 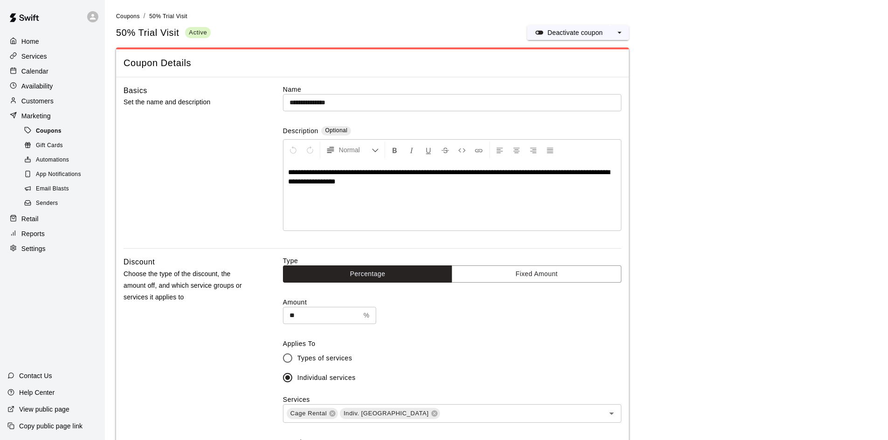 What do you see at coordinates (35, 71) in the screenshot?
I see `p: Calendar` at bounding box center [35, 71].